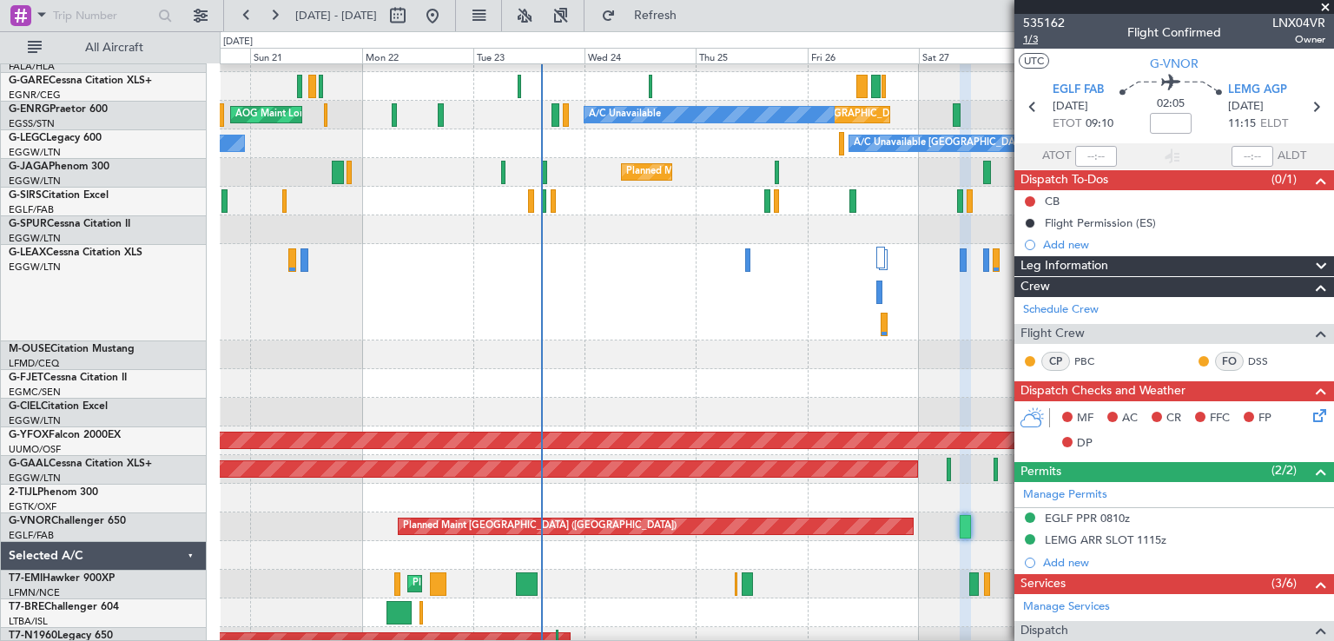  Describe the element at coordinates (418, 56) in the screenshot. I see `div: Mon 22` at that location.